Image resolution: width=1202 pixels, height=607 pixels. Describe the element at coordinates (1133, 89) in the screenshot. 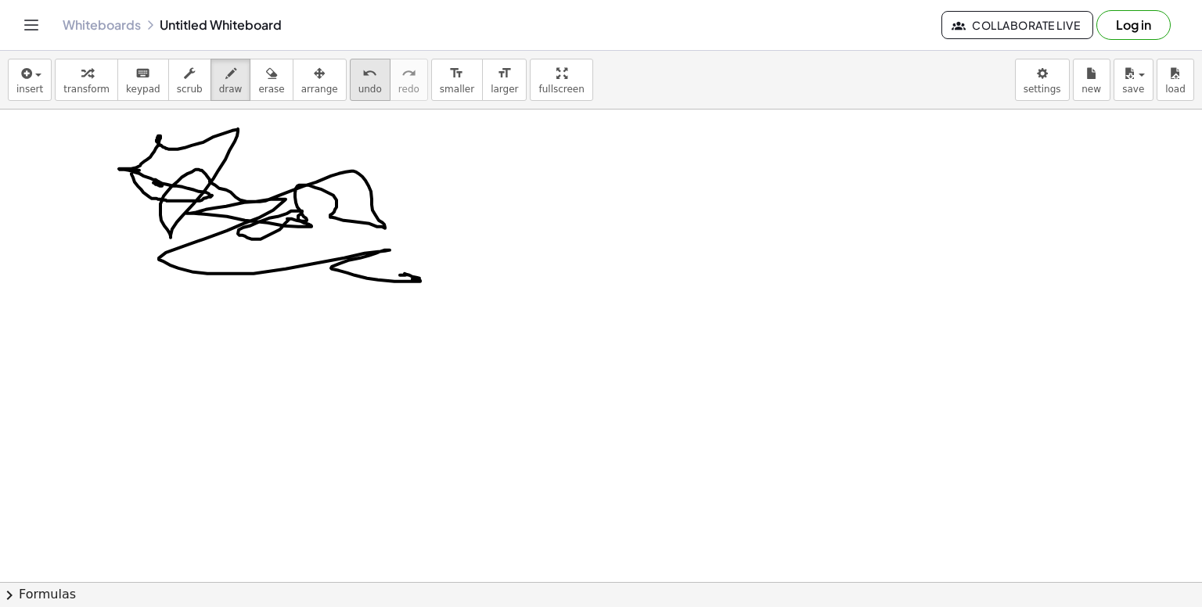

I see `span: save` at that location.